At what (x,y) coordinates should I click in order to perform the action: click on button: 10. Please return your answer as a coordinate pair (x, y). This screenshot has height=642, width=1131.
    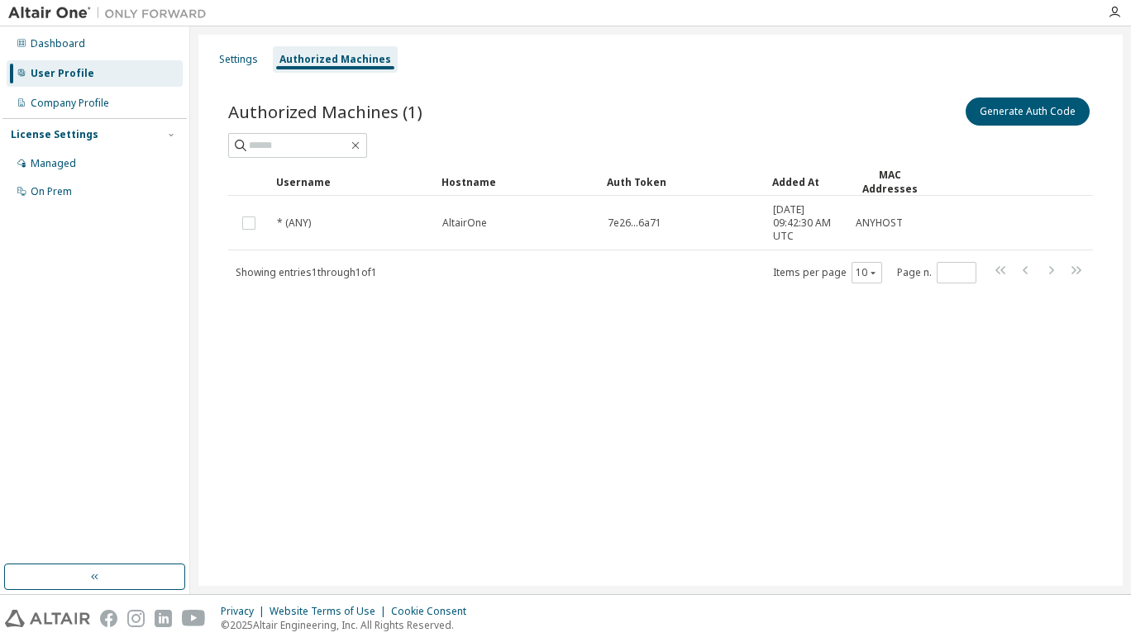
    Looking at the image, I should click on (866, 273).